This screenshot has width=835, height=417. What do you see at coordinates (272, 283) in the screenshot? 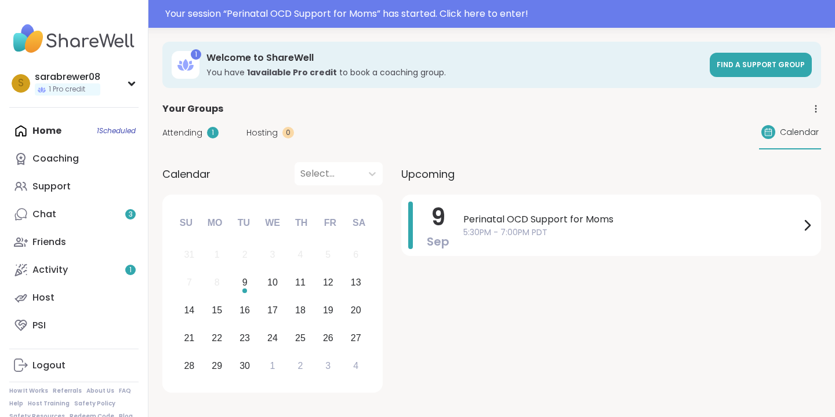
I see `div: Choose Wednesday, September 10th, 2025` at bounding box center [272, 283].